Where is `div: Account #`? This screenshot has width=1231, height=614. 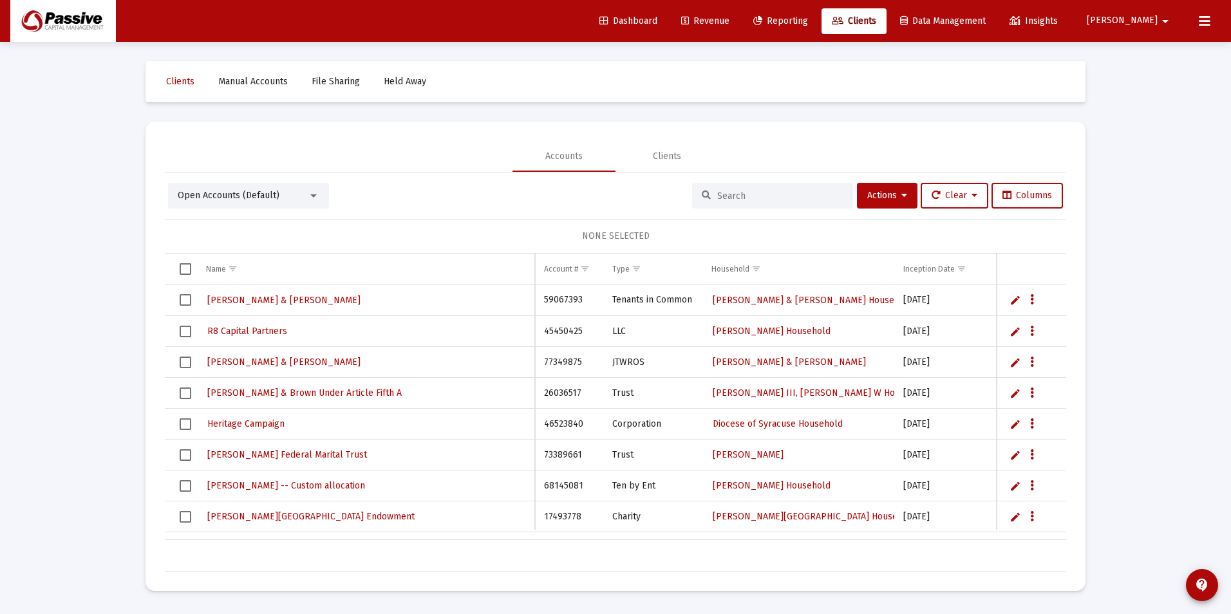 div: Account # is located at coordinates (561, 269).